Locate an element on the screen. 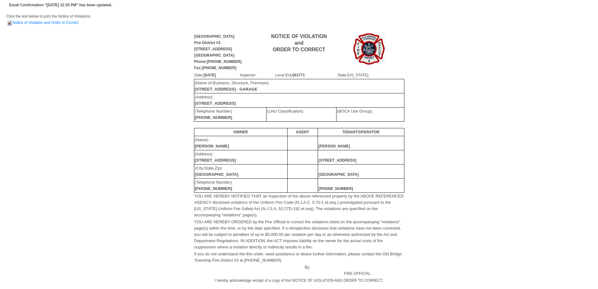 The height and width of the screenshot is (289, 598). b: L001771 is located at coordinates (298, 75).